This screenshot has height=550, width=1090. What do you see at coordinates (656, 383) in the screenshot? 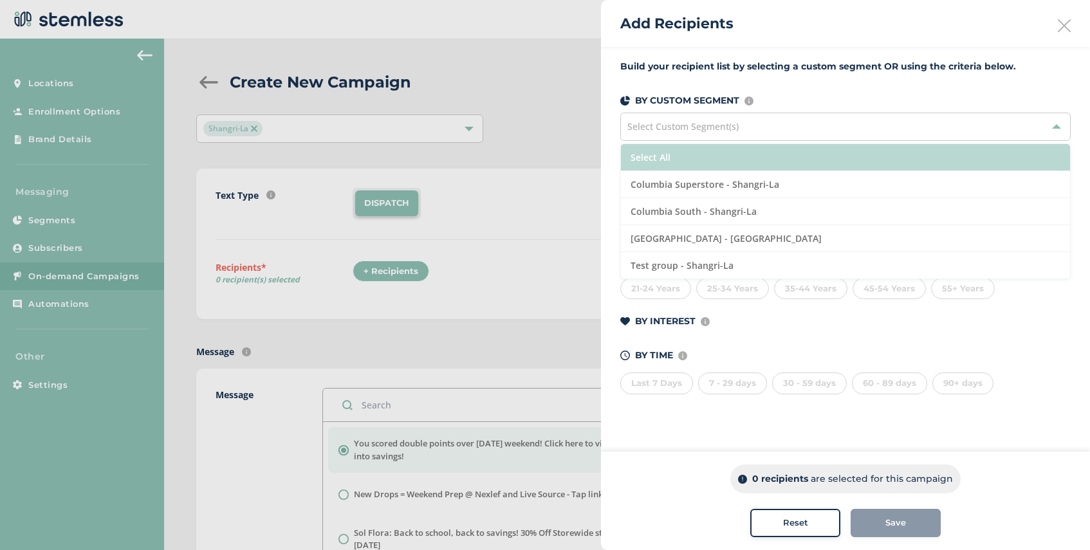
I see `div: Last 7 Days` at bounding box center [656, 383].